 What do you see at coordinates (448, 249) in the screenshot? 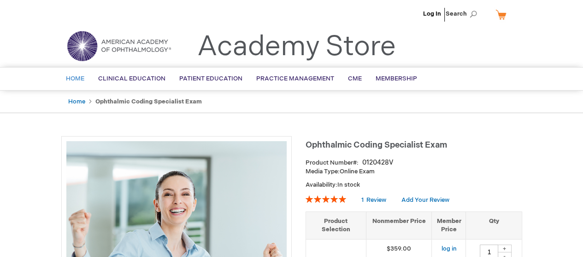
I see `a: log in` at bounding box center [448, 249].